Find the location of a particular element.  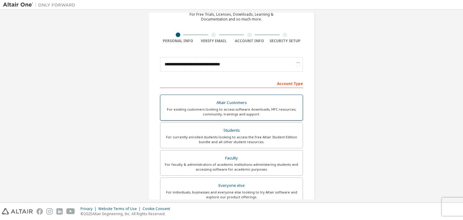

div: Everyone else is located at coordinates (232, 186).